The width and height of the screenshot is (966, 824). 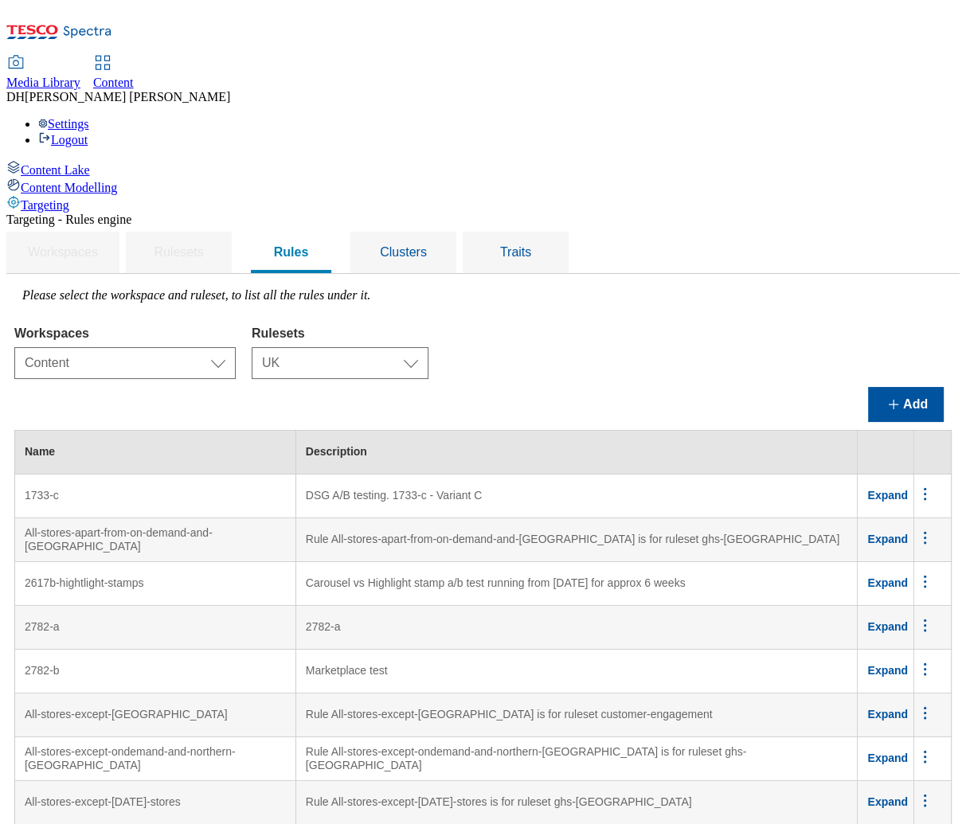 What do you see at coordinates (155, 671) in the screenshot?
I see `td: 2782-b` at bounding box center [155, 671].